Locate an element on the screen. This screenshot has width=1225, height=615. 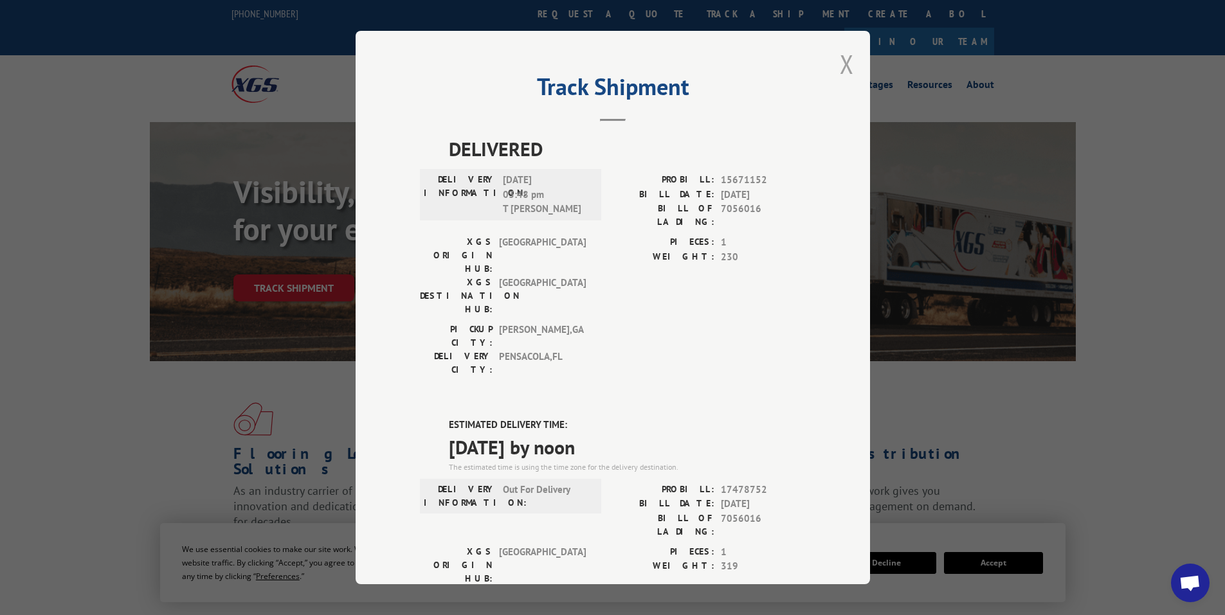
span: PENSACOLA , FL is located at coordinates (542, 363).